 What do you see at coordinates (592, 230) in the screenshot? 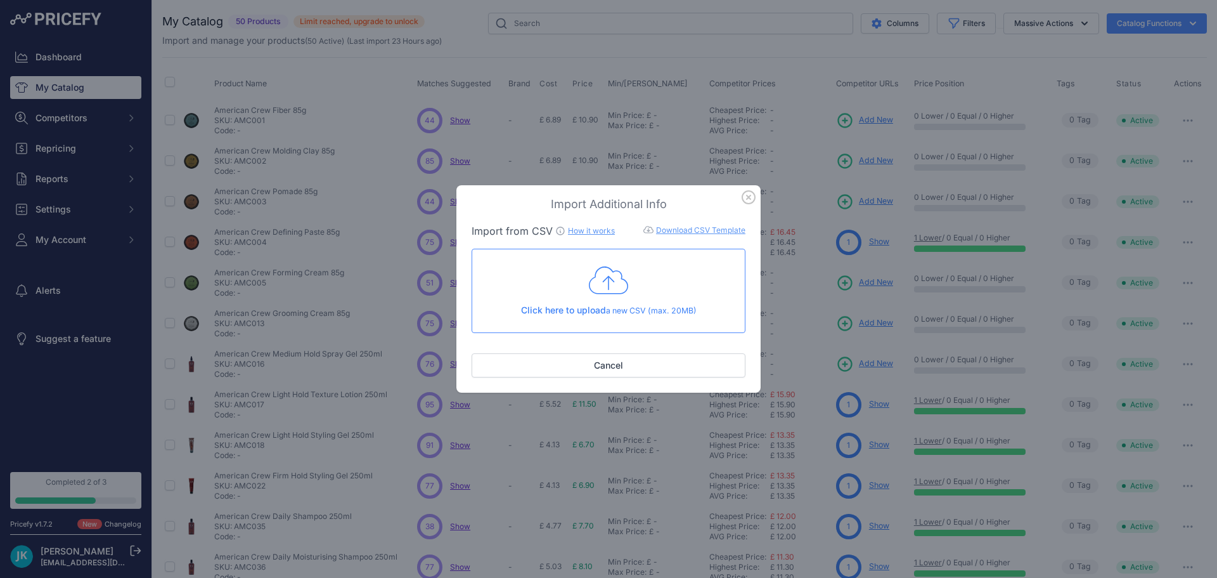
I see `a: How it works` at bounding box center [592, 230].